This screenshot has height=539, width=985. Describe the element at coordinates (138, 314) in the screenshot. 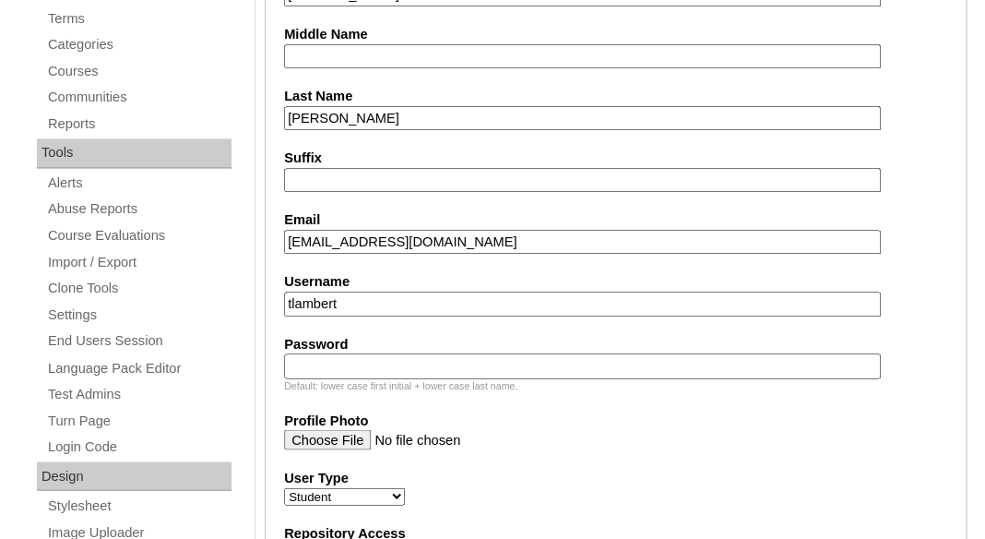

I see `a: Settings` at that location.